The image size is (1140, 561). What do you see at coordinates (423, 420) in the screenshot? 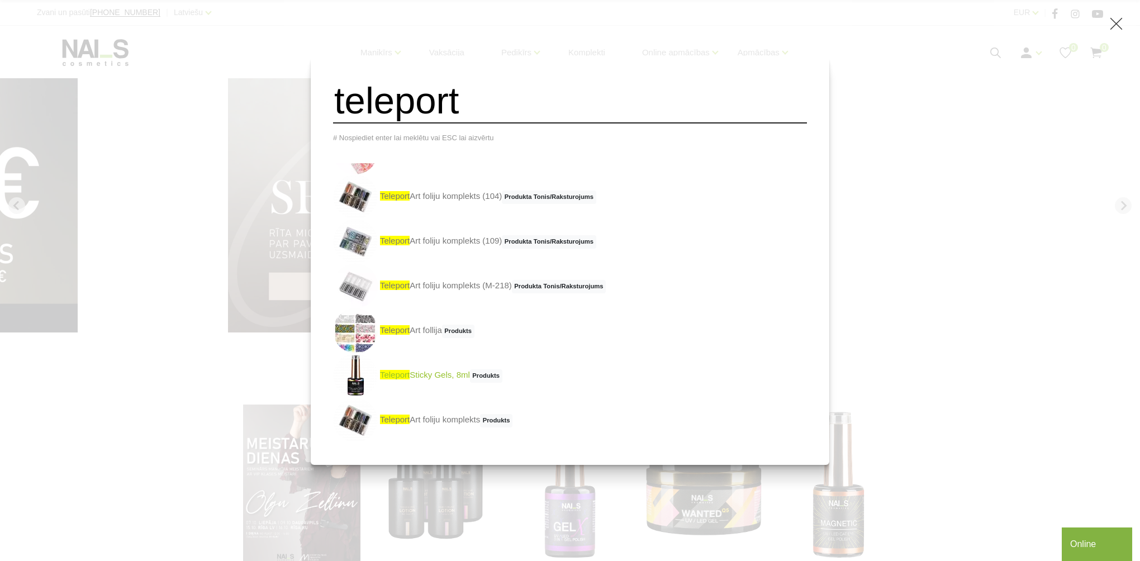
I see `a: teleportArt foliju komplektsProdukts` at bounding box center [423, 420].